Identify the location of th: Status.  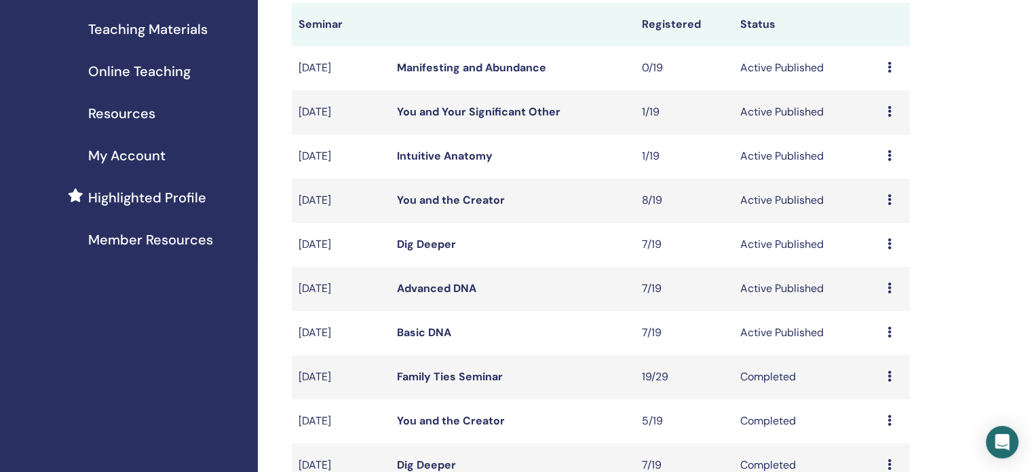
(807, 24).